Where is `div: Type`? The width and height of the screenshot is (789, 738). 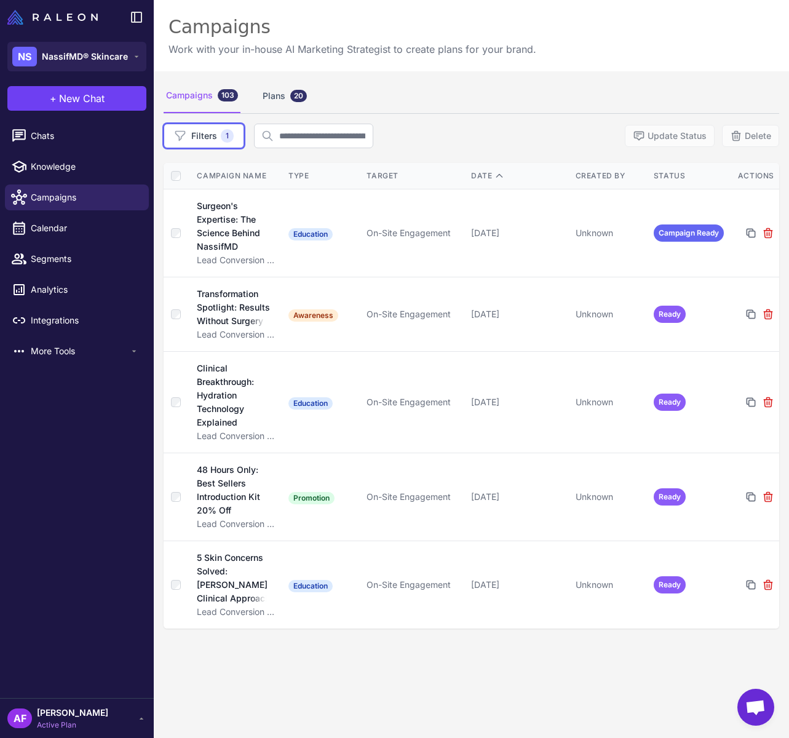 div: Type is located at coordinates (322, 176).